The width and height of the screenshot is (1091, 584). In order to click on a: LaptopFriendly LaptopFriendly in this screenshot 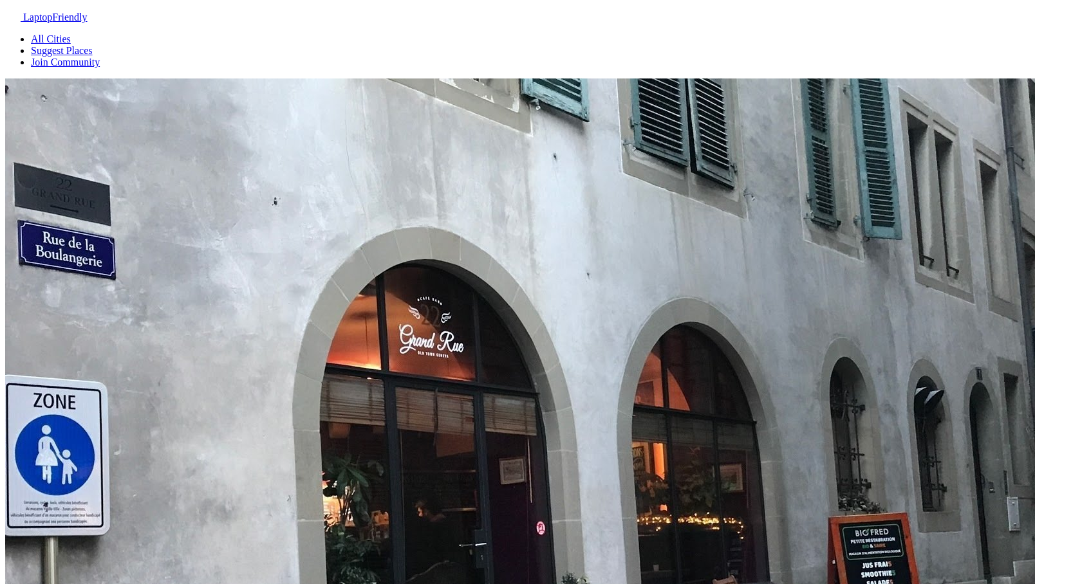, I will do `click(46, 17)`.